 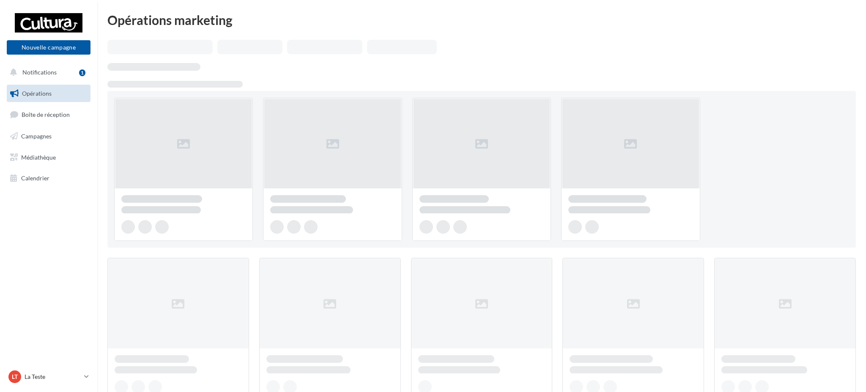 What do you see at coordinates (49, 376) in the screenshot?
I see `a: LT La Teste` at bounding box center [49, 376].